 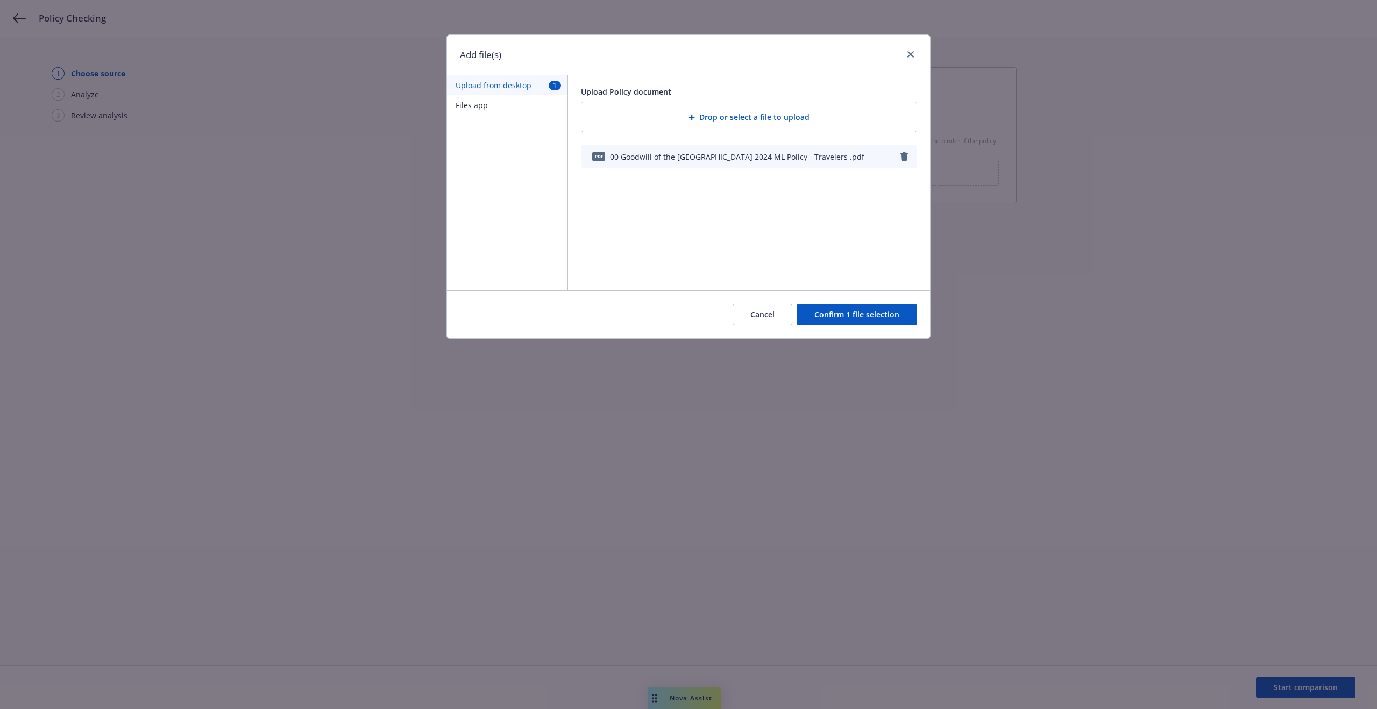 I want to click on div: Drop or select a file to upload, so click(x=749, y=117).